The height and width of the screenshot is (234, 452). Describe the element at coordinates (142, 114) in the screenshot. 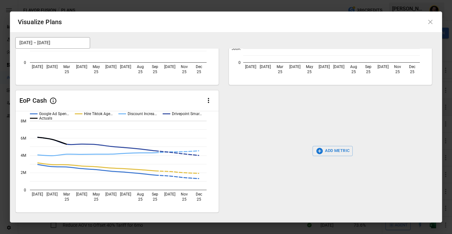

I see `text: Discount Increa…` at that location.